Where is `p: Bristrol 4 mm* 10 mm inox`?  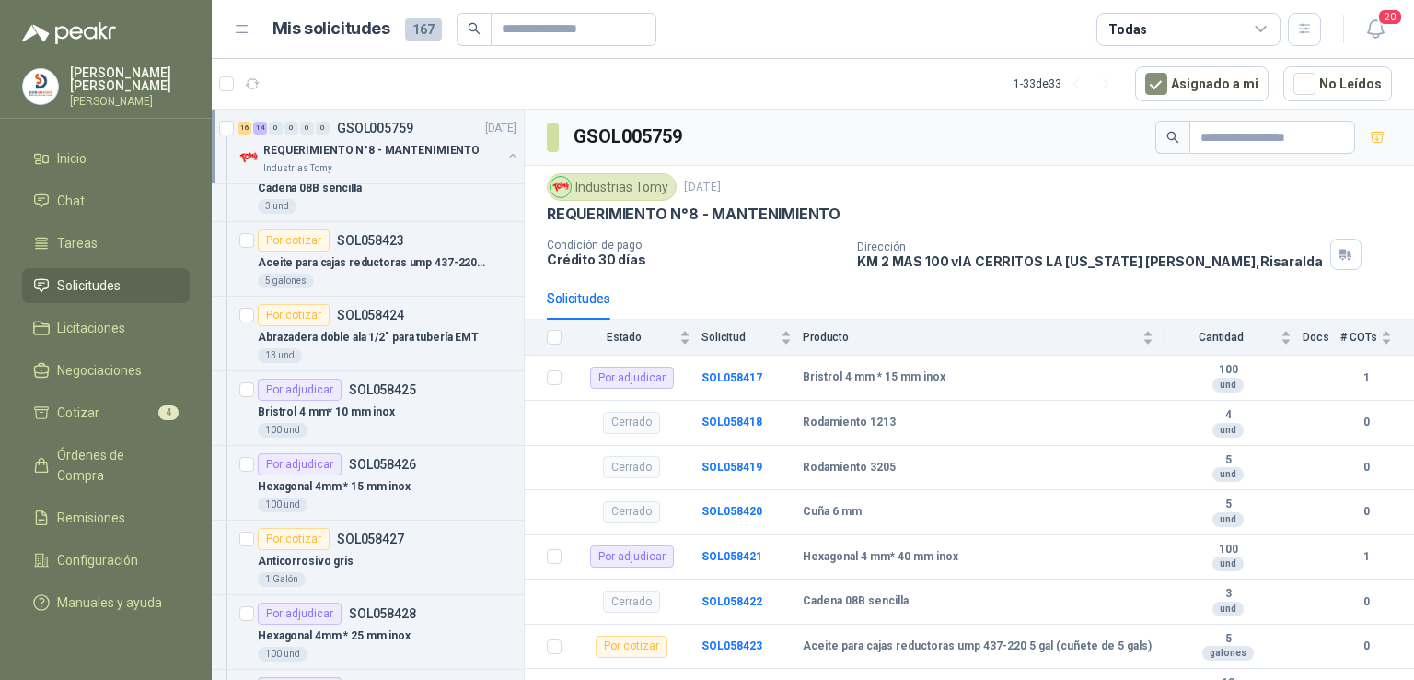
p: Bristrol 4 mm* 10 mm inox is located at coordinates (326, 412).